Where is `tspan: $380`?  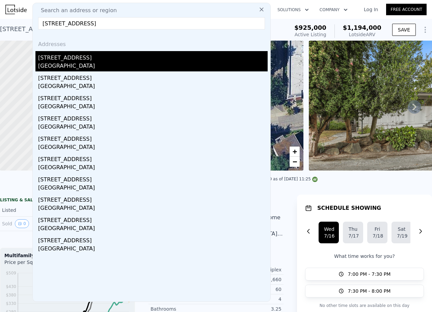 tspan: $380 is located at coordinates (11, 295).